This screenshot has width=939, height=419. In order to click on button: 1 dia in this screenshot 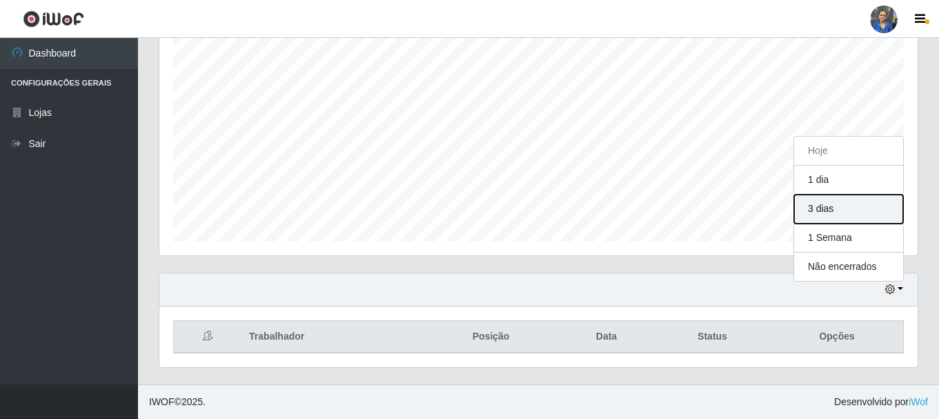, I will do `click(848, 180)`.